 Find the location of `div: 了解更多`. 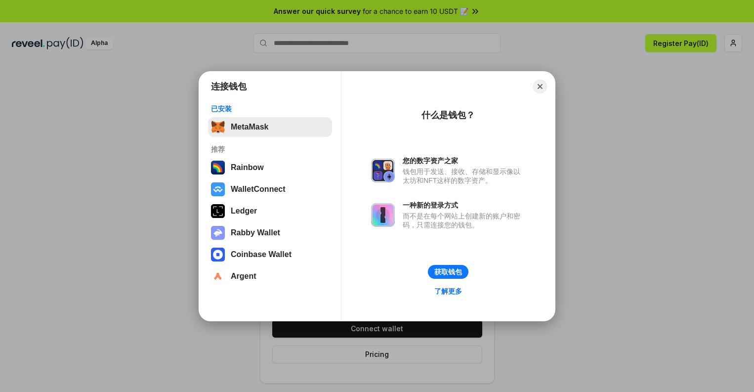

div: 了解更多 is located at coordinates (448, 291).